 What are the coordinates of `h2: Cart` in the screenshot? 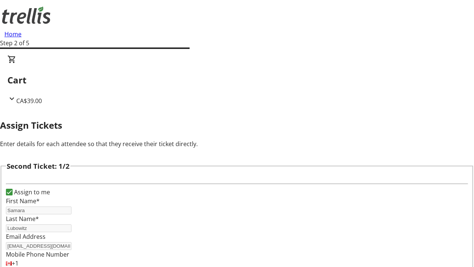 It's located at (237, 80).